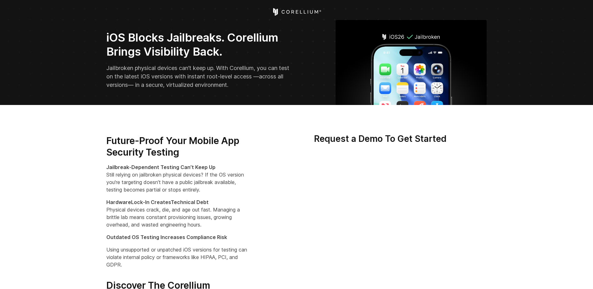 The image size is (593, 289). What do you see at coordinates (411, 63) in the screenshot?
I see `img: iOS 26 launch image_01` at bounding box center [411, 63].